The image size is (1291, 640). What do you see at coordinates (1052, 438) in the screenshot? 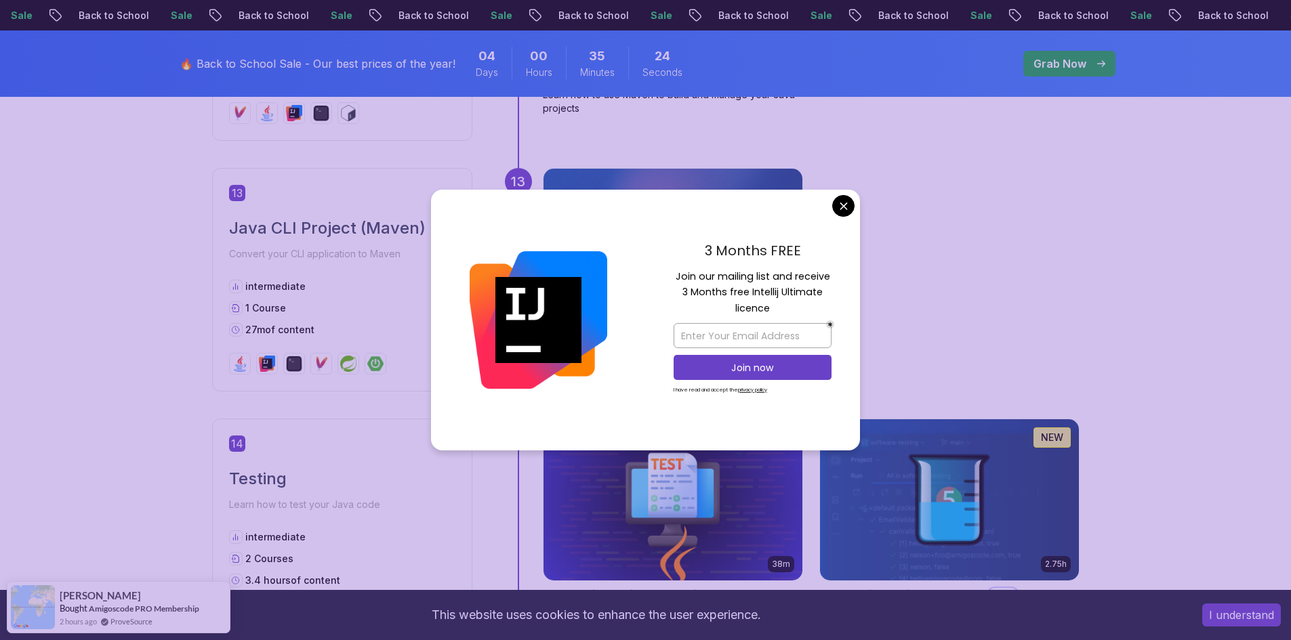
I see `p: NEW` at bounding box center [1052, 438].